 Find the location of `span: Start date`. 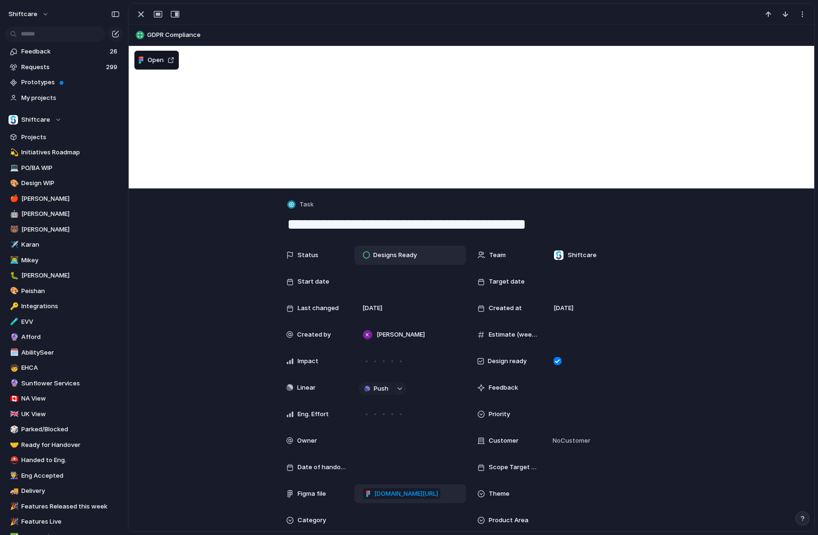

span: Start date is located at coordinates (313, 282).